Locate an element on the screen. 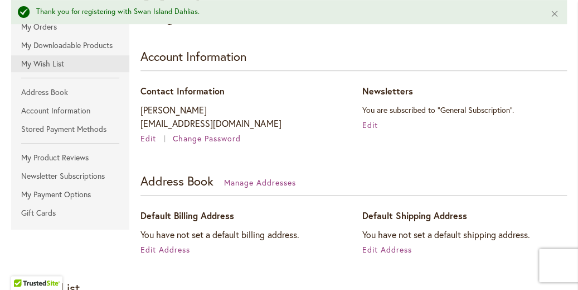 The height and width of the screenshot is (290, 578). strong: Account Information is located at coordinates (194, 56).